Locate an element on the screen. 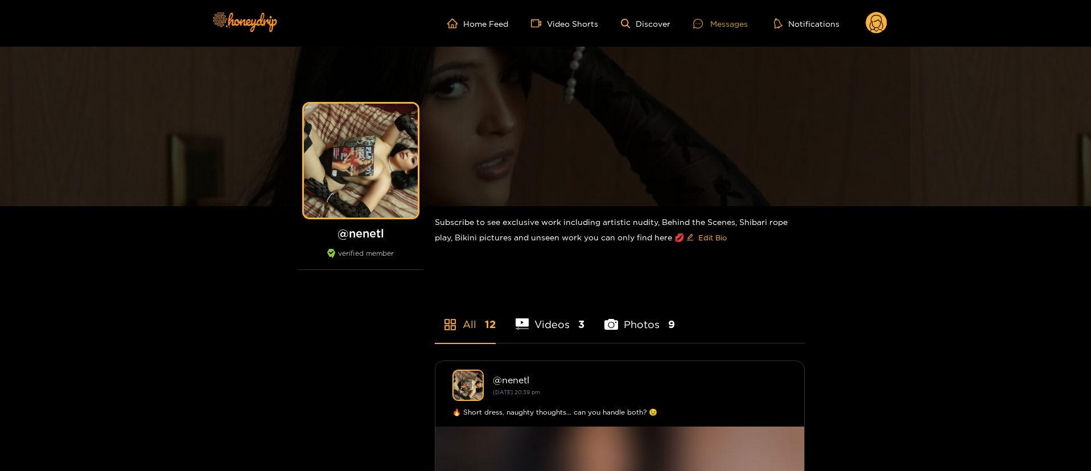 The height and width of the screenshot is (471, 1091). div: Subscribe to see exclusive work including artistic nudity, Behind the Scenes, Shibari rope play, ... is located at coordinates (620, 230).